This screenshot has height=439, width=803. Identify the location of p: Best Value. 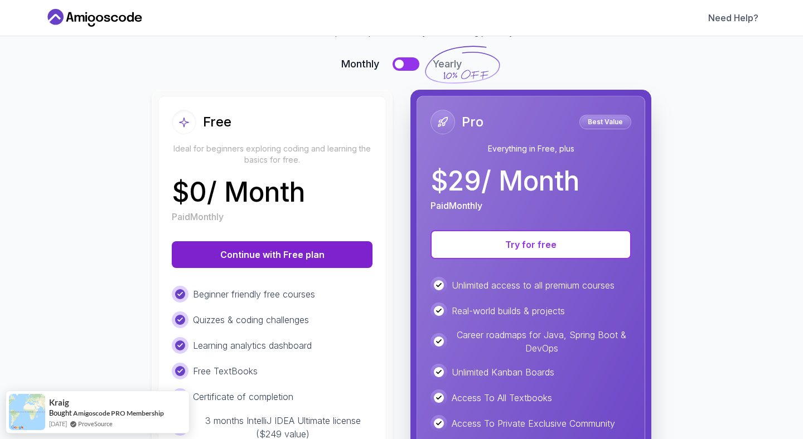
(605, 122).